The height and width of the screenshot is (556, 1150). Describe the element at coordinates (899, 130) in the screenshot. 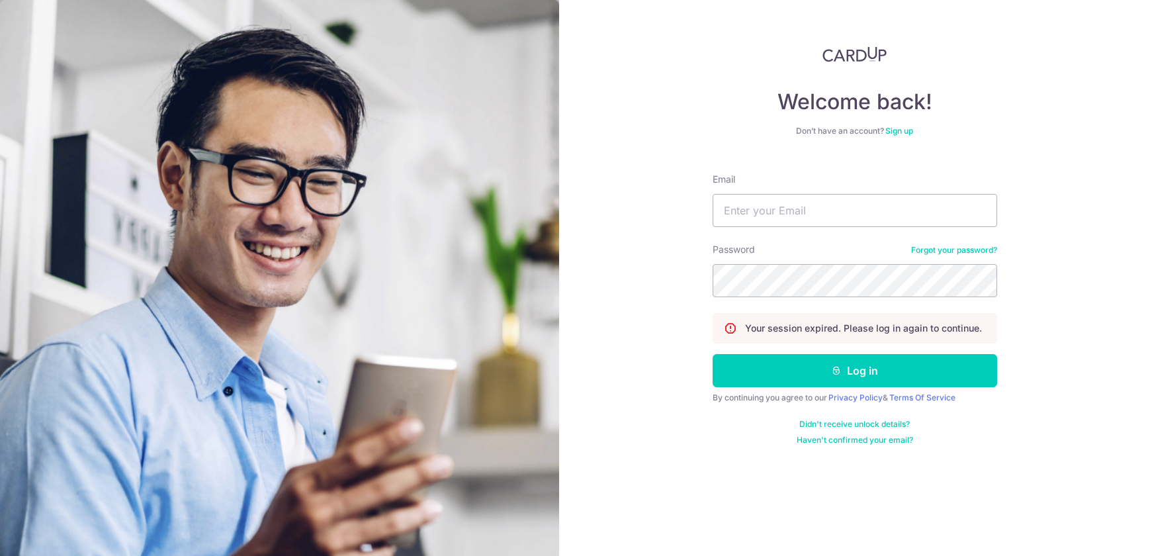

I see `a: Sign up` at that location.